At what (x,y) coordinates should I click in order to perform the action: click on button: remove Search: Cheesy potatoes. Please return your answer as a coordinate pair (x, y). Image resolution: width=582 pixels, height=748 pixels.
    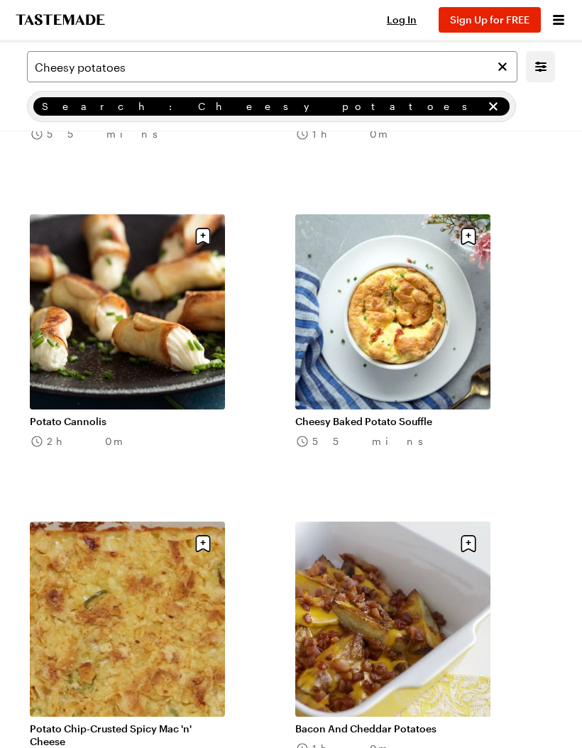
    Looking at the image, I should click on (493, 106).